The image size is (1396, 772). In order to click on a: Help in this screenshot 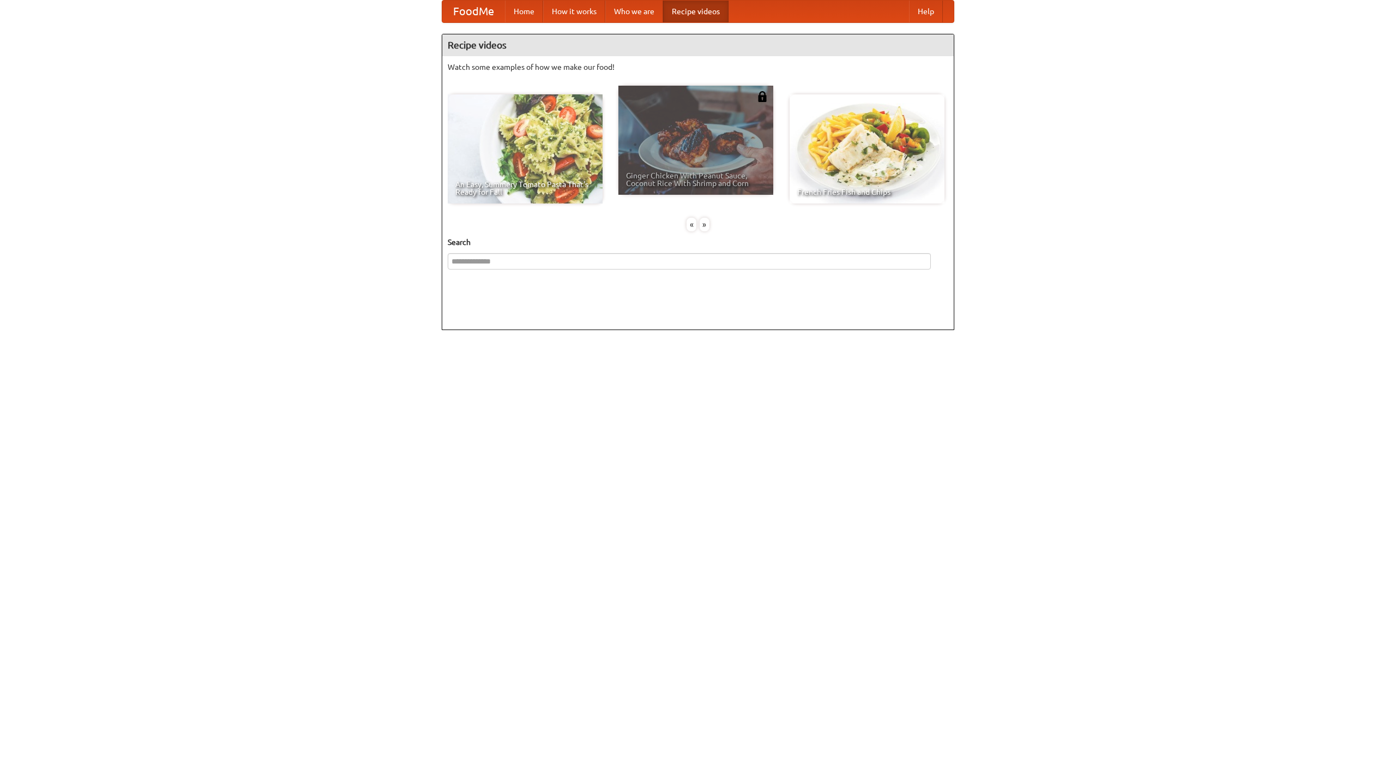, I will do `click(926, 11)`.